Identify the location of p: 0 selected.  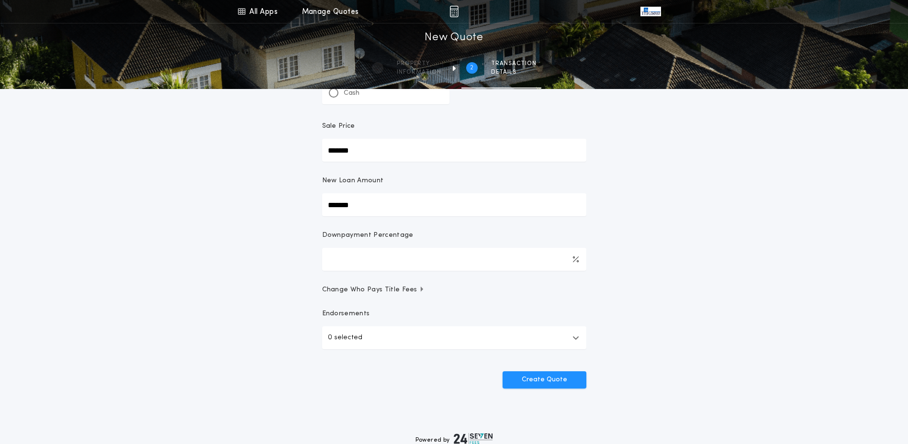
(345, 338).